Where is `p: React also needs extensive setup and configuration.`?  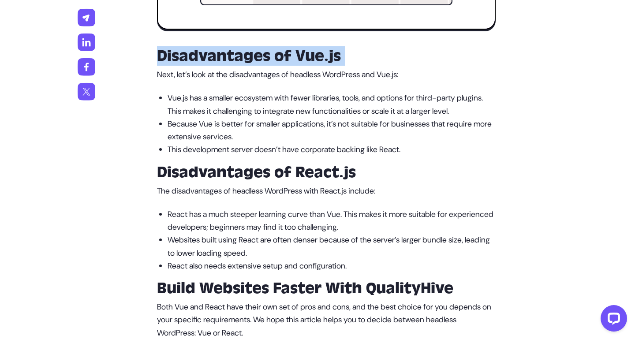 p: React also needs extensive setup and configuration. is located at coordinates (332, 266).